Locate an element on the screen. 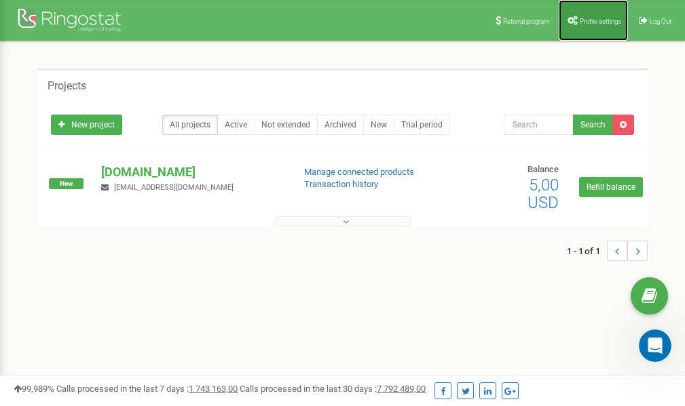 The width and height of the screenshot is (685, 406). u: 1 743 163,00 is located at coordinates (213, 389).